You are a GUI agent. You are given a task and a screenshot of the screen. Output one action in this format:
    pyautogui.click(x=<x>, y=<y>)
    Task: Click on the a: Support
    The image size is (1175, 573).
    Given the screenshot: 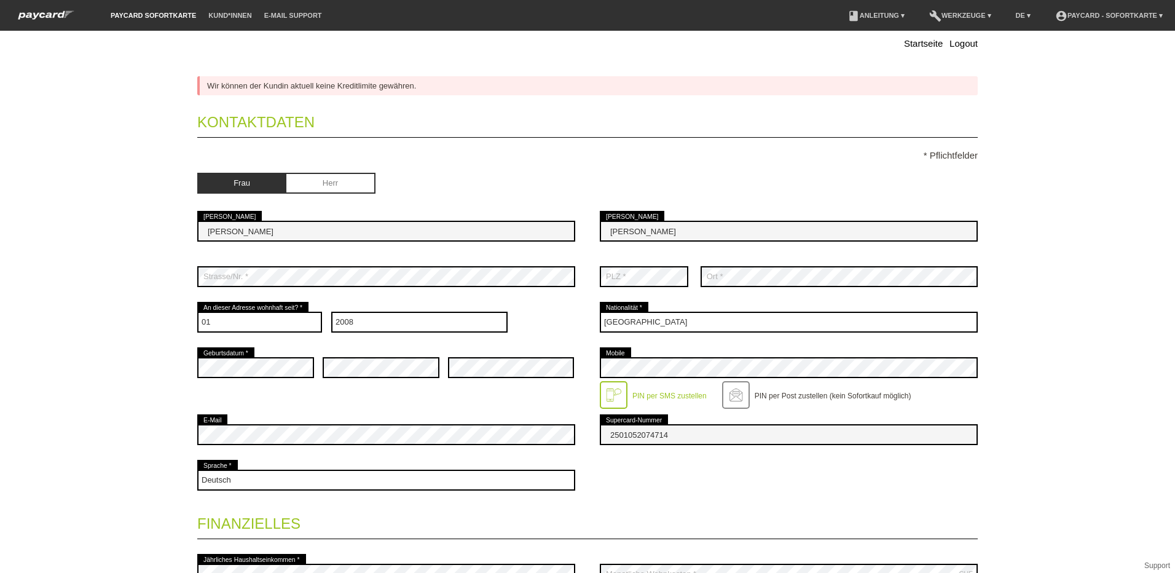 What is the action you would take?
    pyautogui.click(x=1157, y=566)
    